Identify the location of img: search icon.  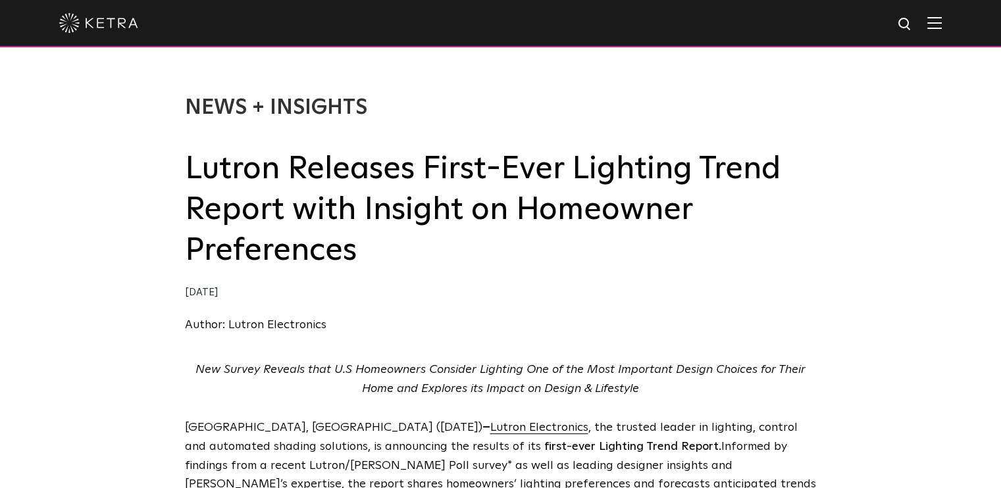
(905, 24).